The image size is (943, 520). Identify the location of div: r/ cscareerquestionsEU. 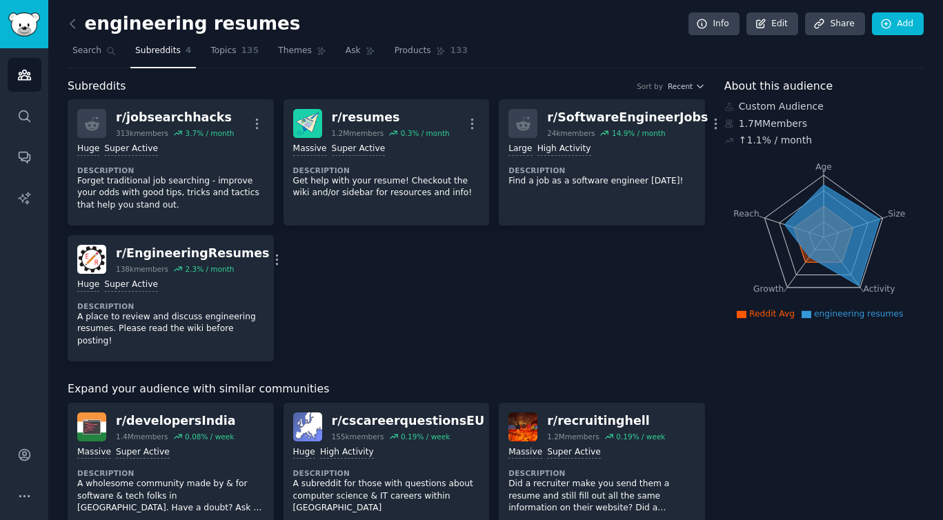
(408, 421).